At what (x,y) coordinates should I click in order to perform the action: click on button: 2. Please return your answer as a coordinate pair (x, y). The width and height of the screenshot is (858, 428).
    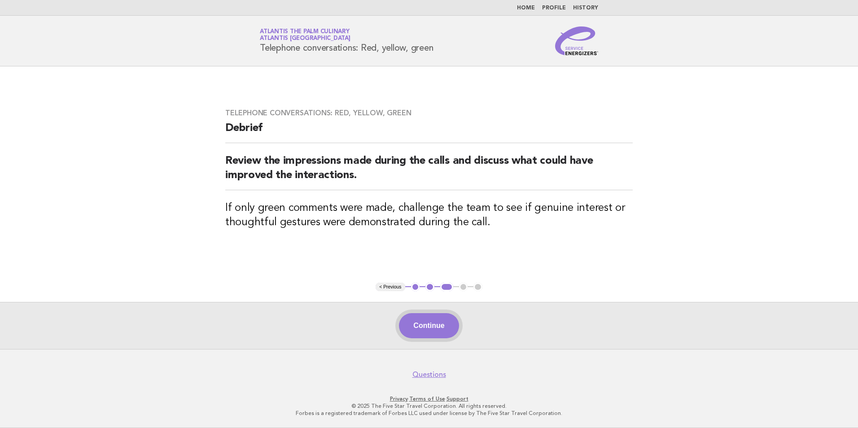
    Looking at the image, I should click on (430, 287).